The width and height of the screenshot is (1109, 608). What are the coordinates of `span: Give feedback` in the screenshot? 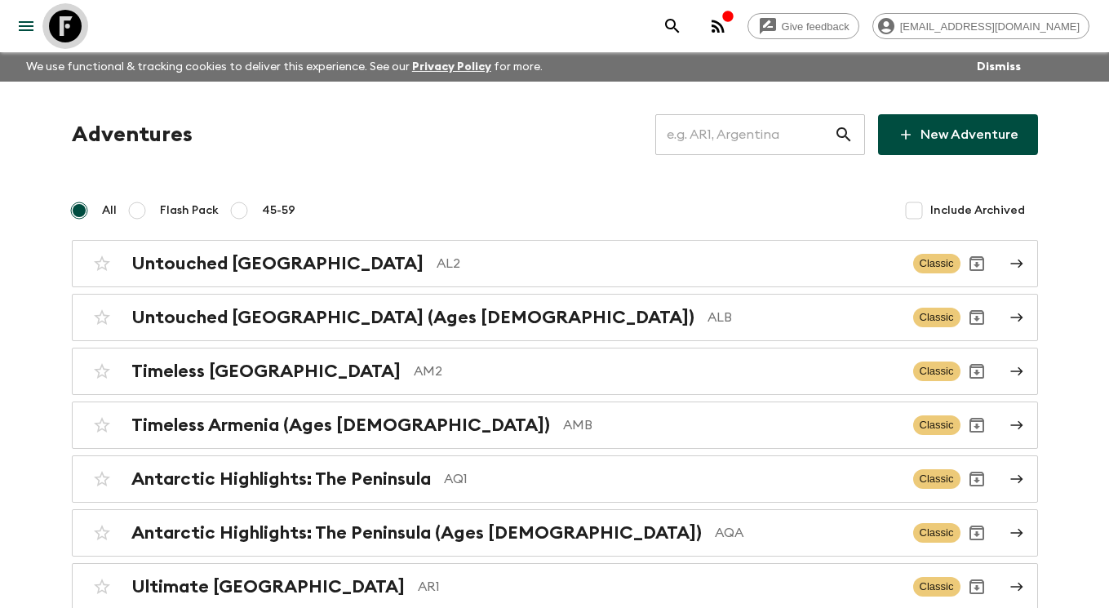 It's located at (815, 26).